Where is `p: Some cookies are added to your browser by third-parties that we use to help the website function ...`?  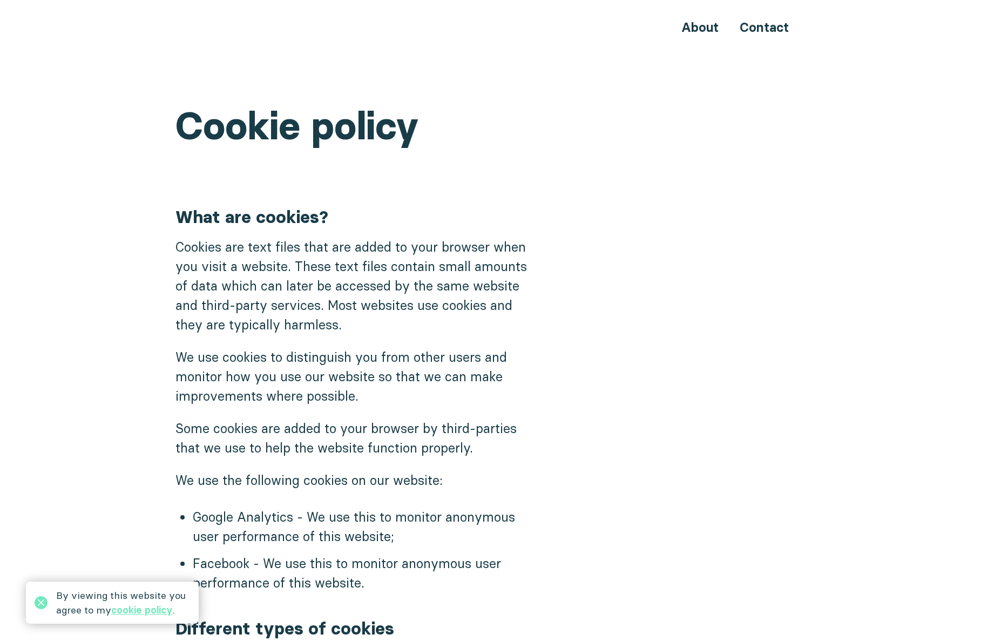 p: Some cookies are added to your browser by third-parties that we use to help the website function ... is located at coordinates (357, 438).